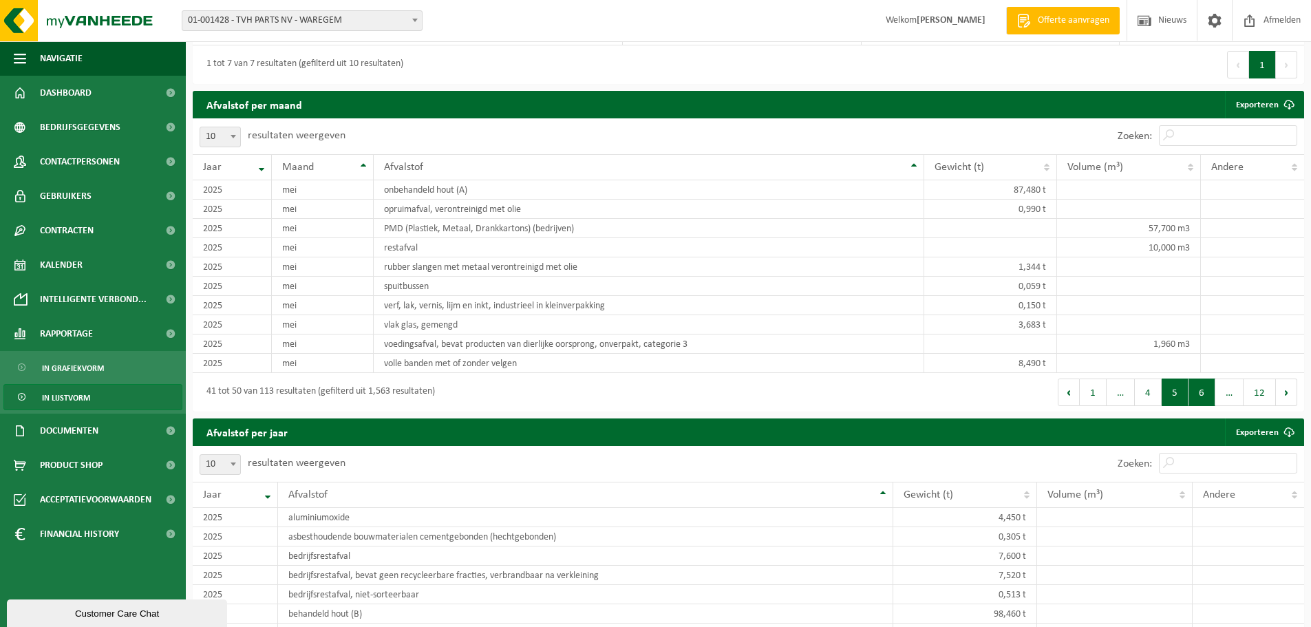 The image size is (1311, 627). What do you see at coordinates (965, 537) in the screenshot?
I see `td: 0,305 t` at bounding box center [965, 537].